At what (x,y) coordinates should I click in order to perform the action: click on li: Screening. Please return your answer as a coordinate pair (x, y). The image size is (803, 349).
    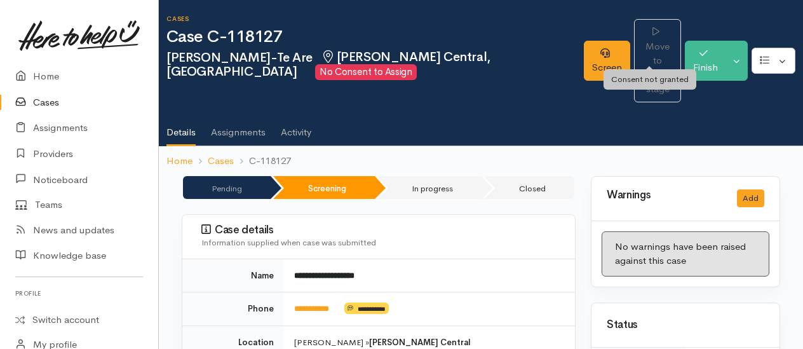
    Looking at the image, I should click on (324, 187).